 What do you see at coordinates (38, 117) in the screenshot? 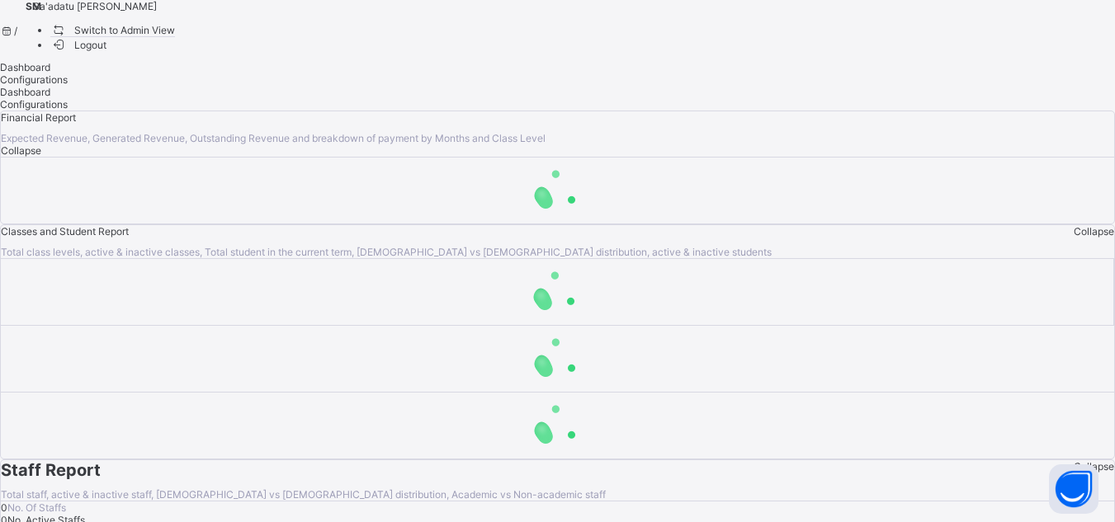
I see `span: Financial Report` at bounding box center [38, 117].